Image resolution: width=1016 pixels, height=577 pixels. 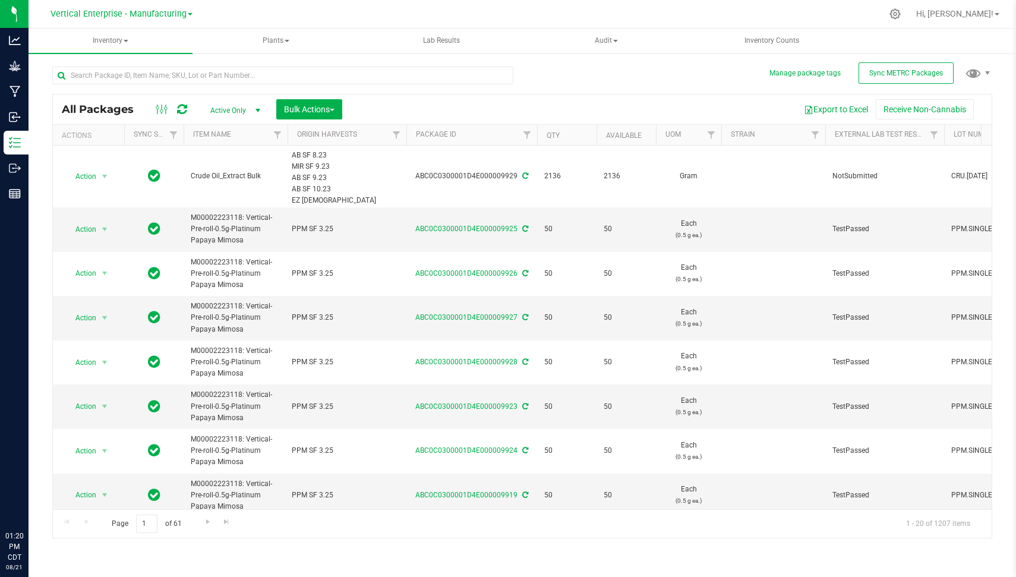 What do you see at coordinates (466, 495) in the screenshot?
I see `a: ABC0C0300001D4E000009919` at bounding box center [466, 495].